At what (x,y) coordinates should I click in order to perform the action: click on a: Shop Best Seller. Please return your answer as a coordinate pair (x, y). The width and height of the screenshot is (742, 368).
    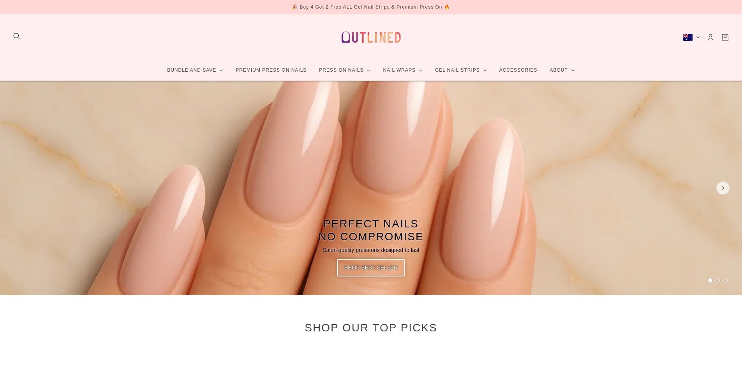
    Looking at the image, I should click on (371, 268).